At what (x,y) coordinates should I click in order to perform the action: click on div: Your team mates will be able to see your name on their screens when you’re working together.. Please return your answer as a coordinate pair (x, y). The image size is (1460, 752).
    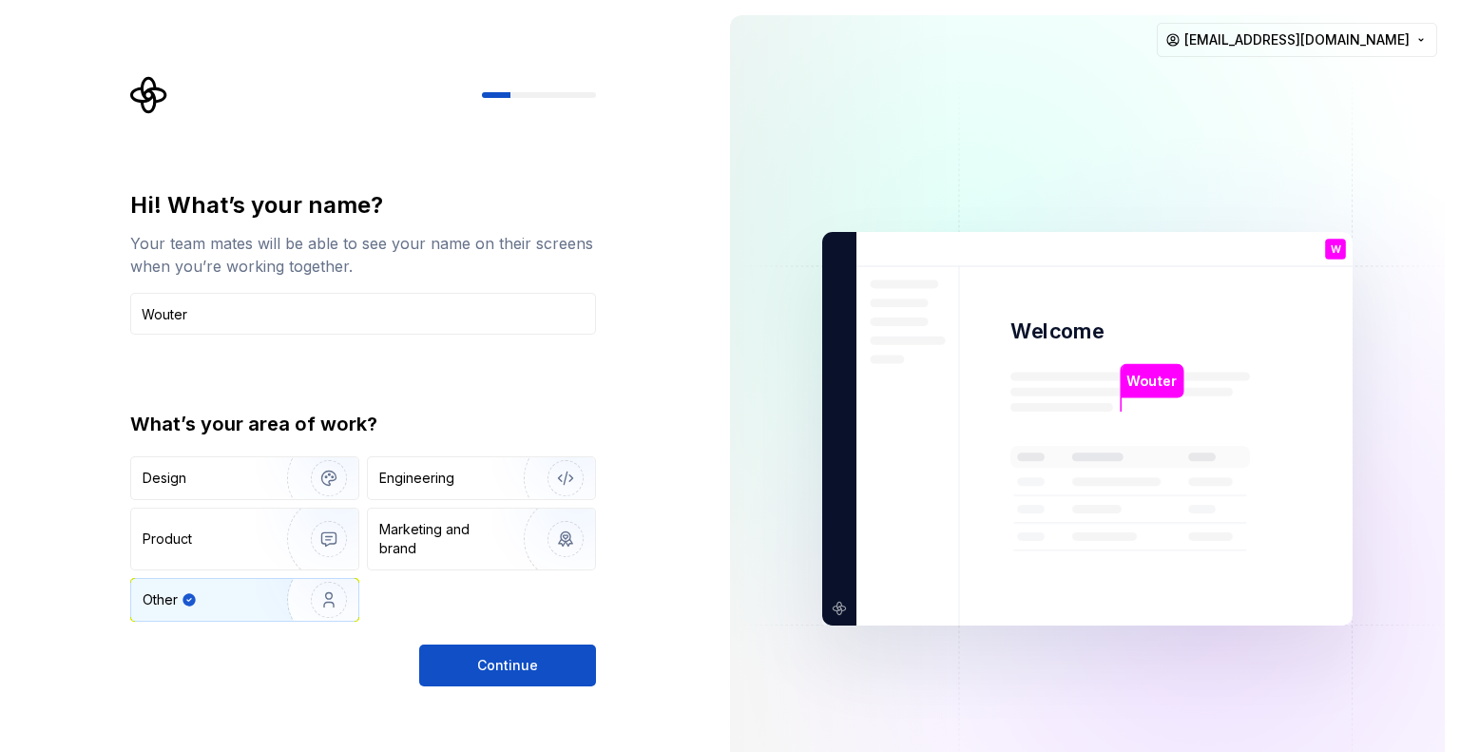
    Looking at the image, I should click on (363, 255).